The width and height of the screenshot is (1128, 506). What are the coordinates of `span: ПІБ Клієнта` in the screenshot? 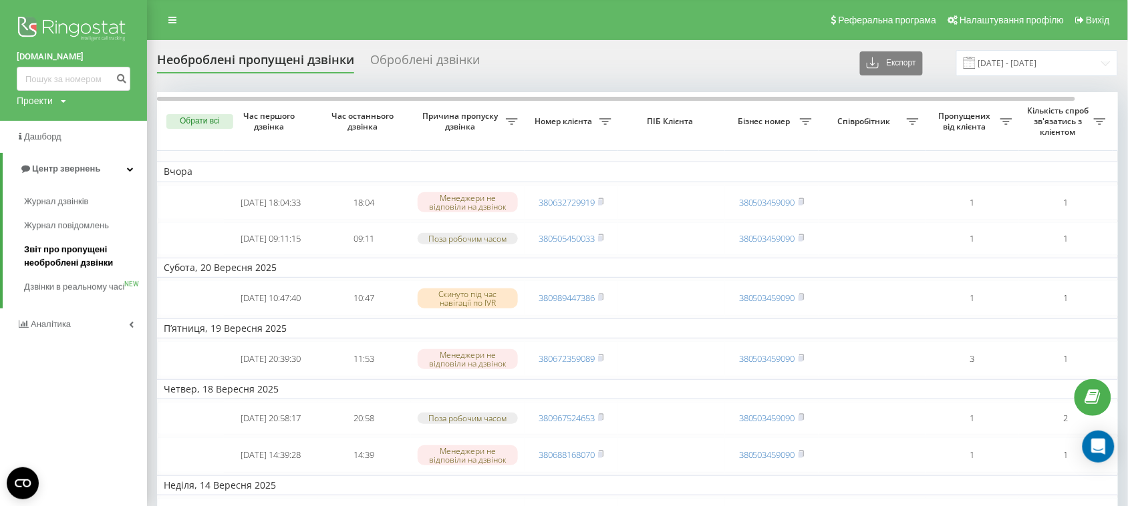 It's located at (672, 122).